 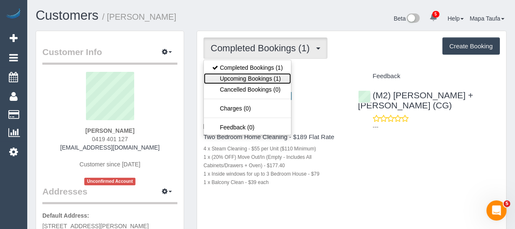 What do you see at coordinates (262, 48) in the screenshot?
I see `span: Completed Bookings (1)` at bounding box center [262, 48].